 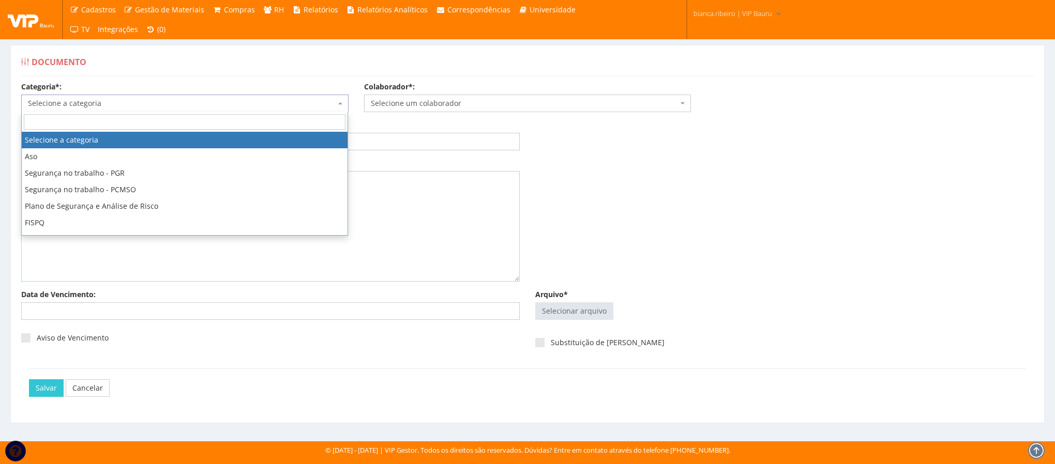 What do you see at coordinates (118, 29) in the screenshot?
I see `a: Integrações` at bounding box center [118, 29].